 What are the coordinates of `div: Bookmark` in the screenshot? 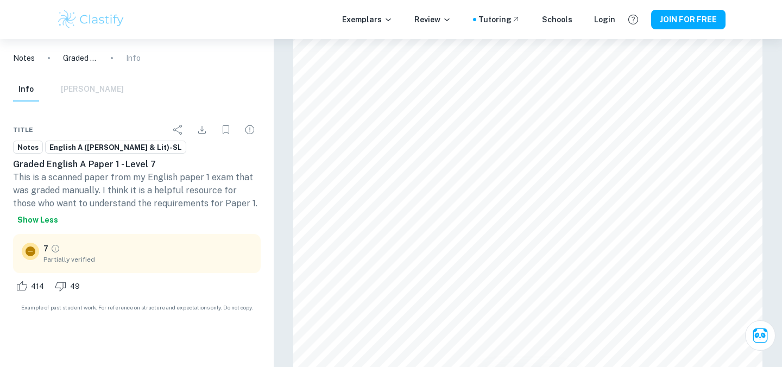 It's located at (226, 130).